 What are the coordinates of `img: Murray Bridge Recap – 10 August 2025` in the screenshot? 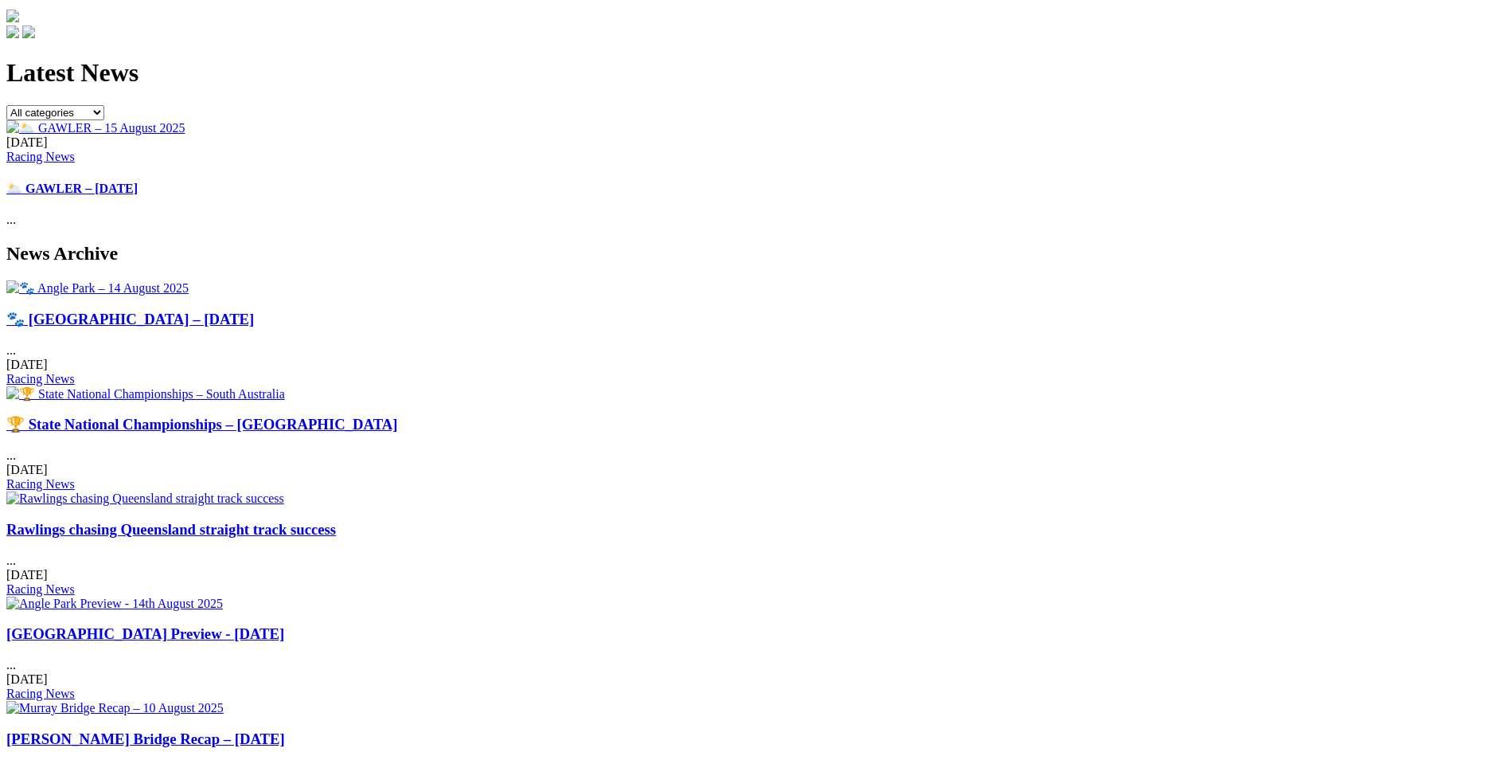 It's located at (115, 708).